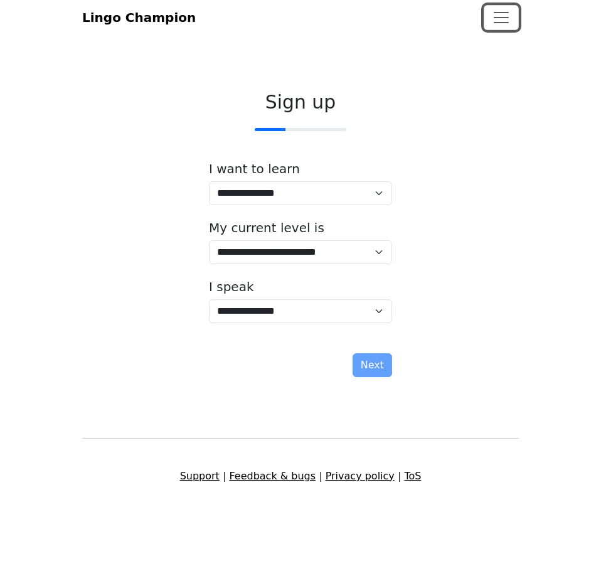 The height and width of the screenshot is (571, 601). What do you see at coordinates (272, 475) in the screenshot?
I see `a: Feedback & bugs` at bounding box center [272, 475].